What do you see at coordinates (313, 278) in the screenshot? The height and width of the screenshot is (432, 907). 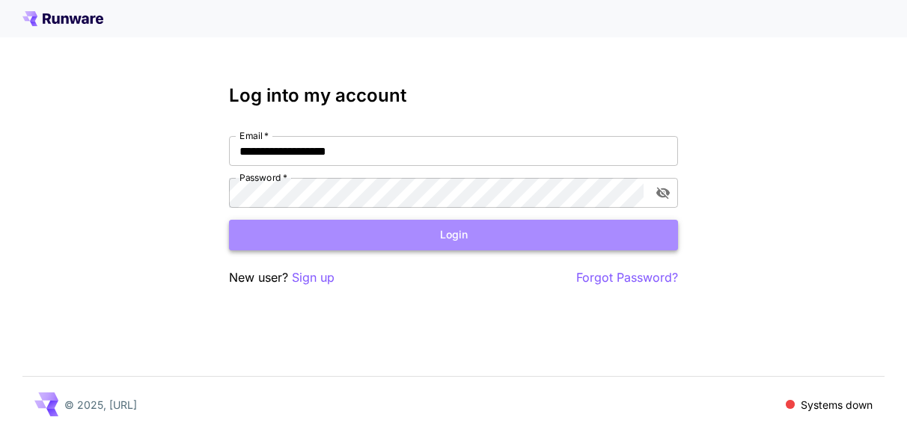 I see `p: Sign up` at bounding box center [313, 278].